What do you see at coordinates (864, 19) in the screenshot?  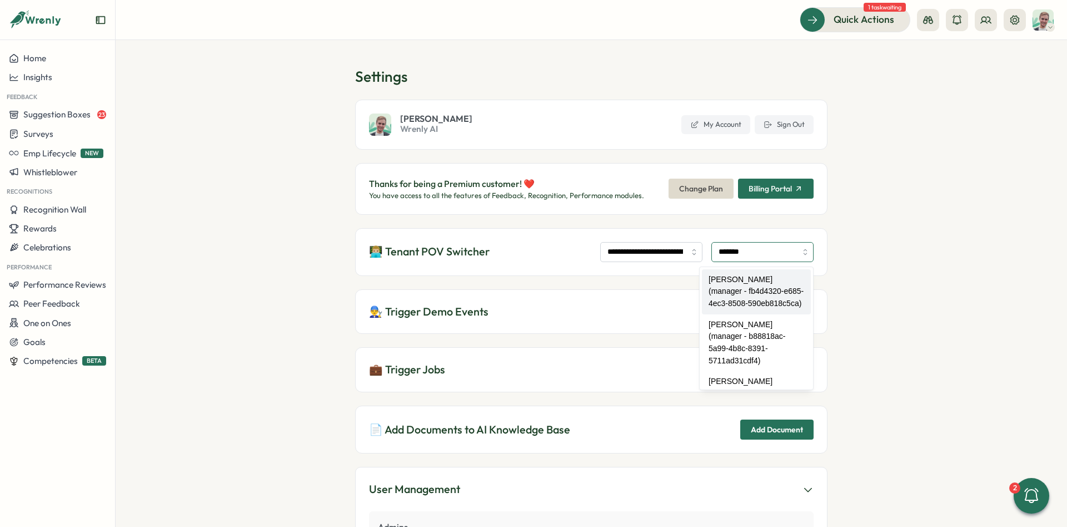 I see `span: Quick Actions` at bounding box center [864, 19].